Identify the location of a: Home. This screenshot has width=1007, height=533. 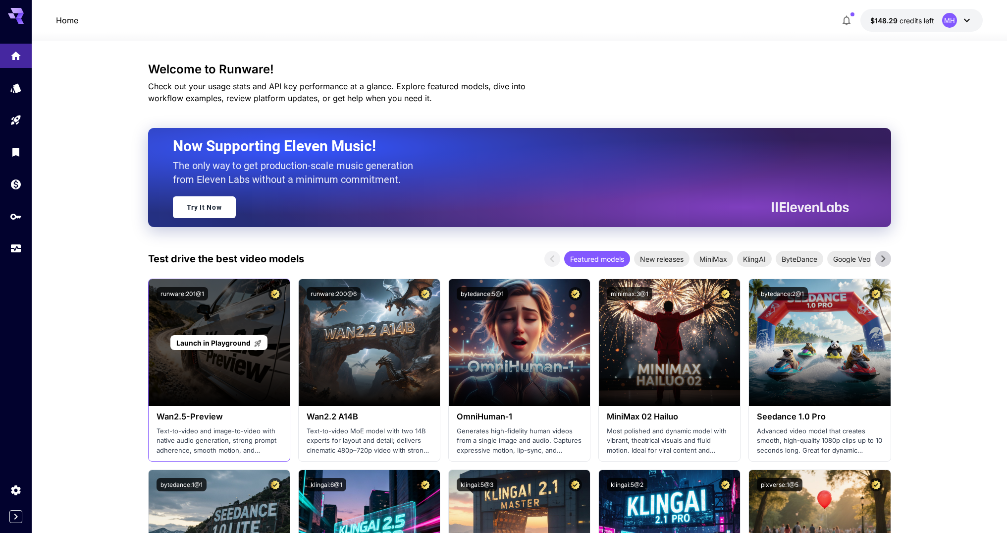
(67, 20).